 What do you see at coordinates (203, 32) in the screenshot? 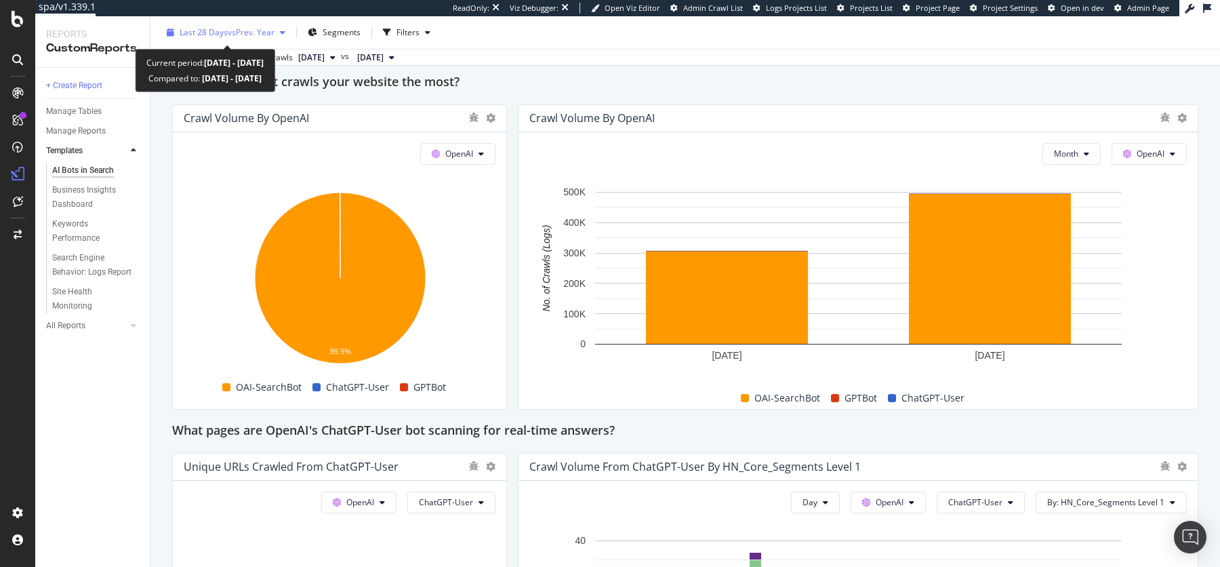
I see `span: Last 28 Days` at bounding box center [203, 32].